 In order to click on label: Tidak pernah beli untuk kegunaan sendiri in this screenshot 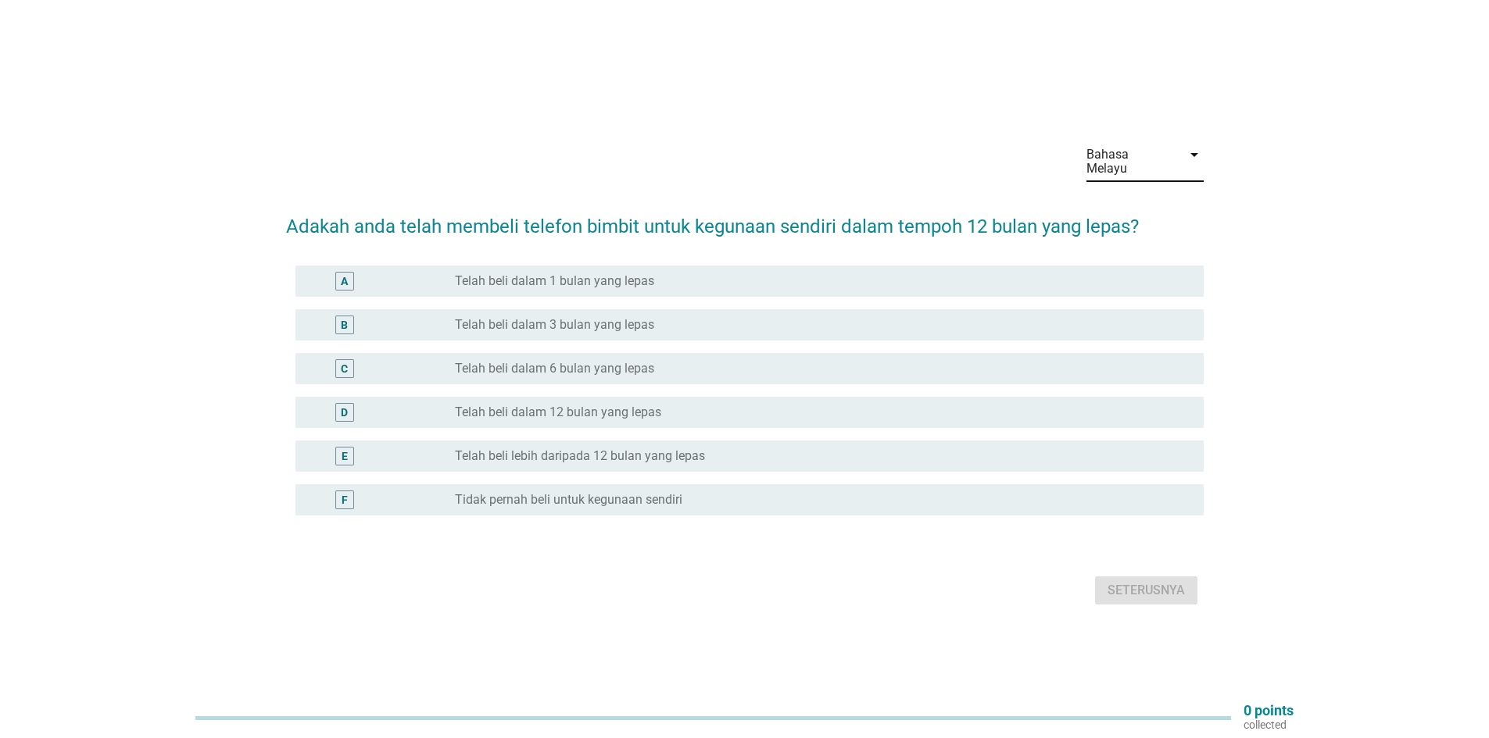, I will do `click(568, 500)`.